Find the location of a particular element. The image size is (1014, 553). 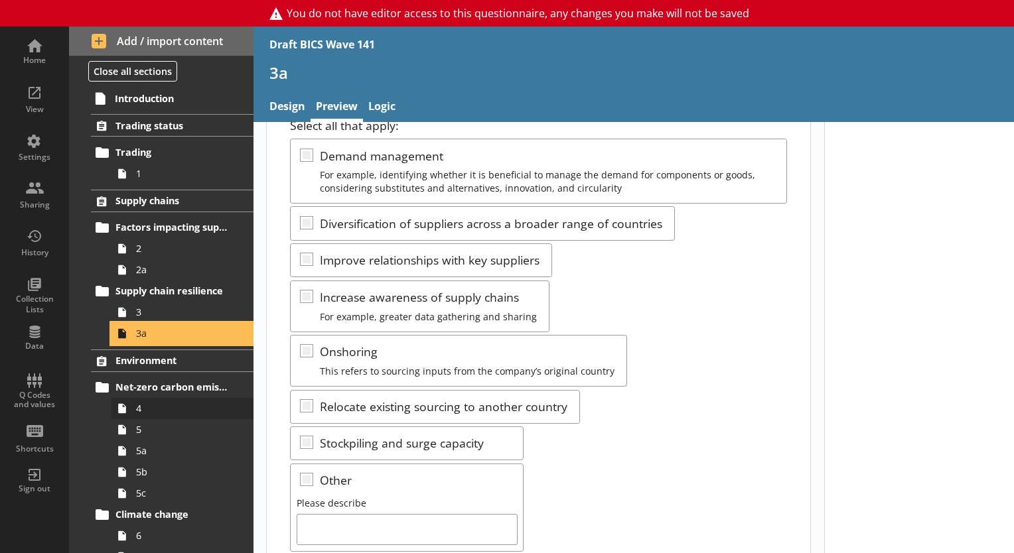

li: Trading1 is located at coordinates (175, 163).